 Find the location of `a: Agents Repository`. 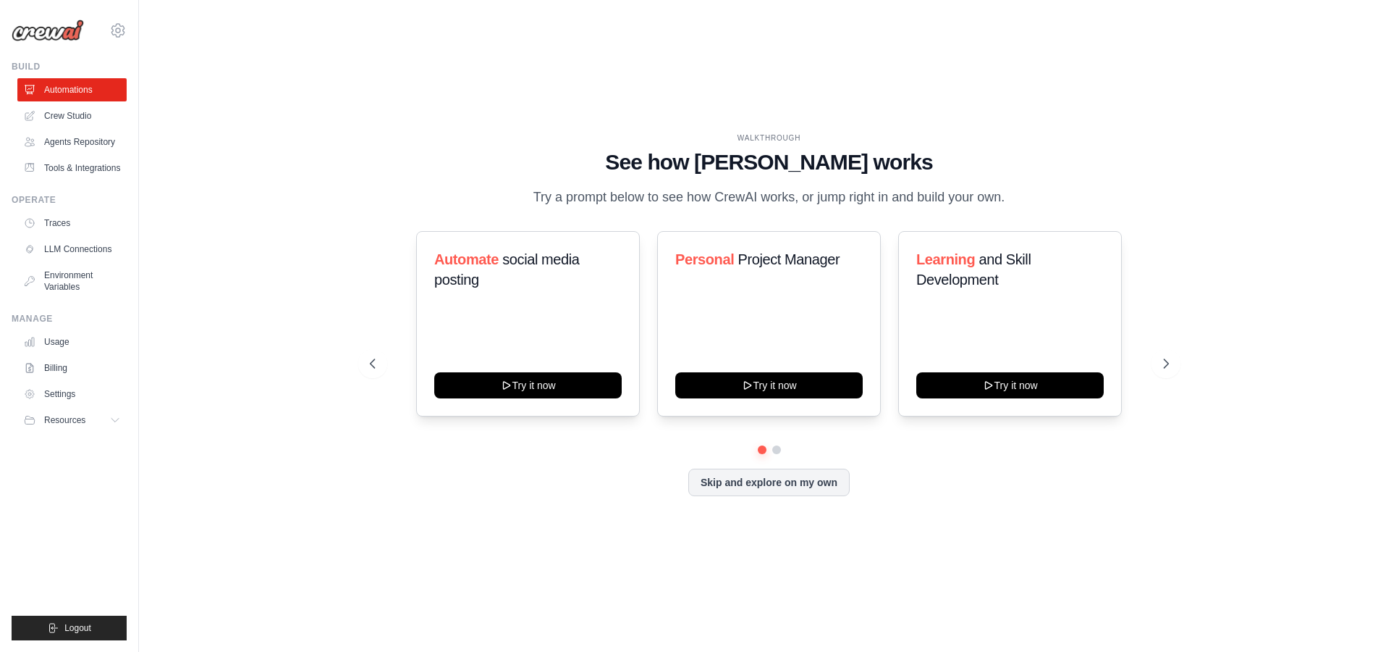

a: Agents Repository is located at coordinates (72, 142).